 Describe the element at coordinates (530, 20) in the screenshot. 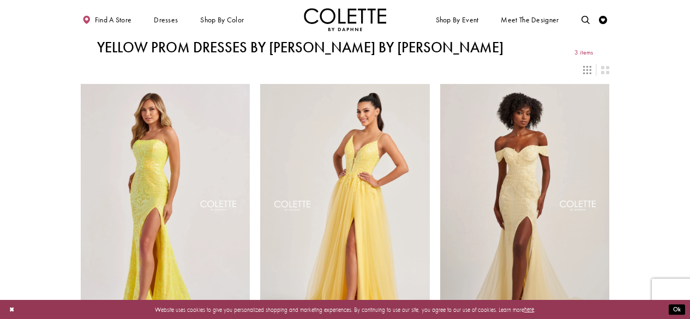

I see `a: Meet the designer` at that location.